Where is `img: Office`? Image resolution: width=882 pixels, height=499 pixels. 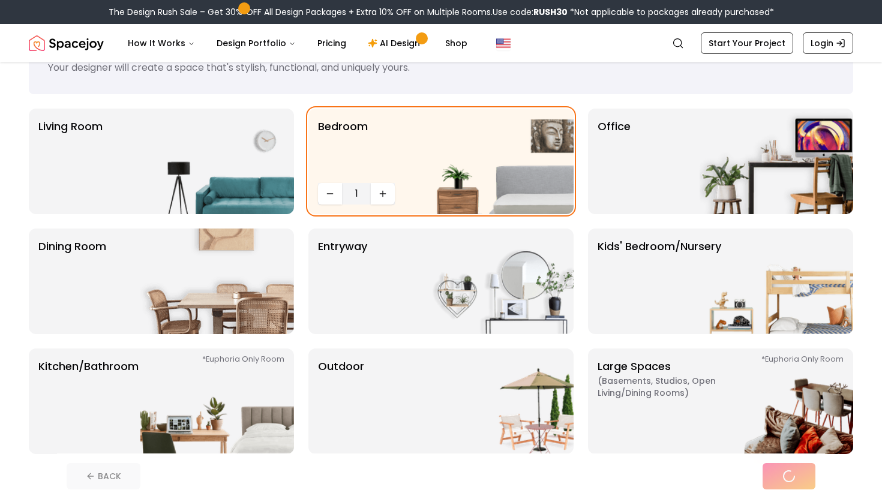 img: Office is located at coordinates (776, 161).